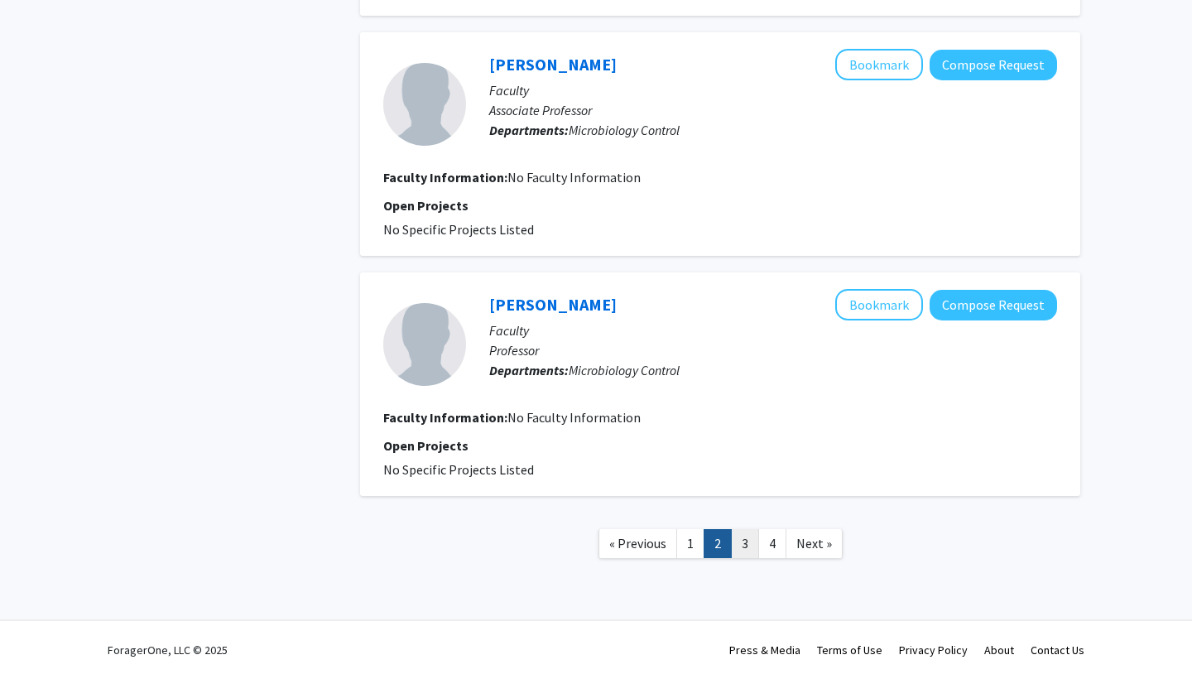 The image size is (1192, 679). Describe the element at coordinates (999, 650) in the screenshot. I see `a: About` at that location.